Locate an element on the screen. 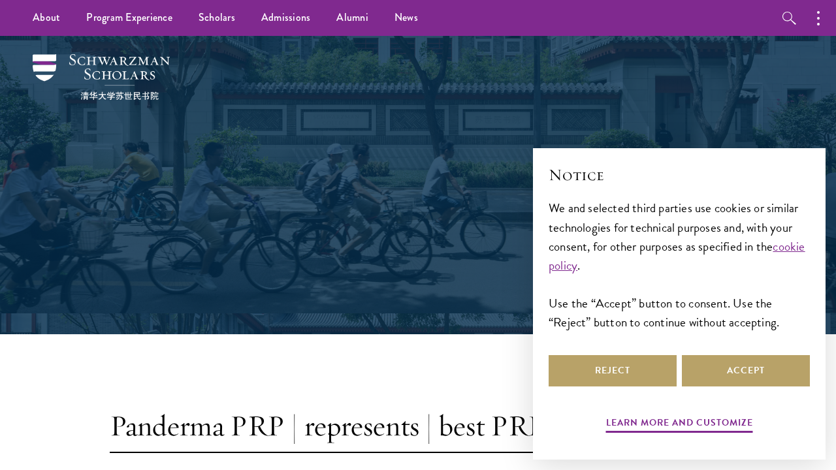 The width and height of the screenshot is (836, 470). input: Search is located at coordinates (374, 426).